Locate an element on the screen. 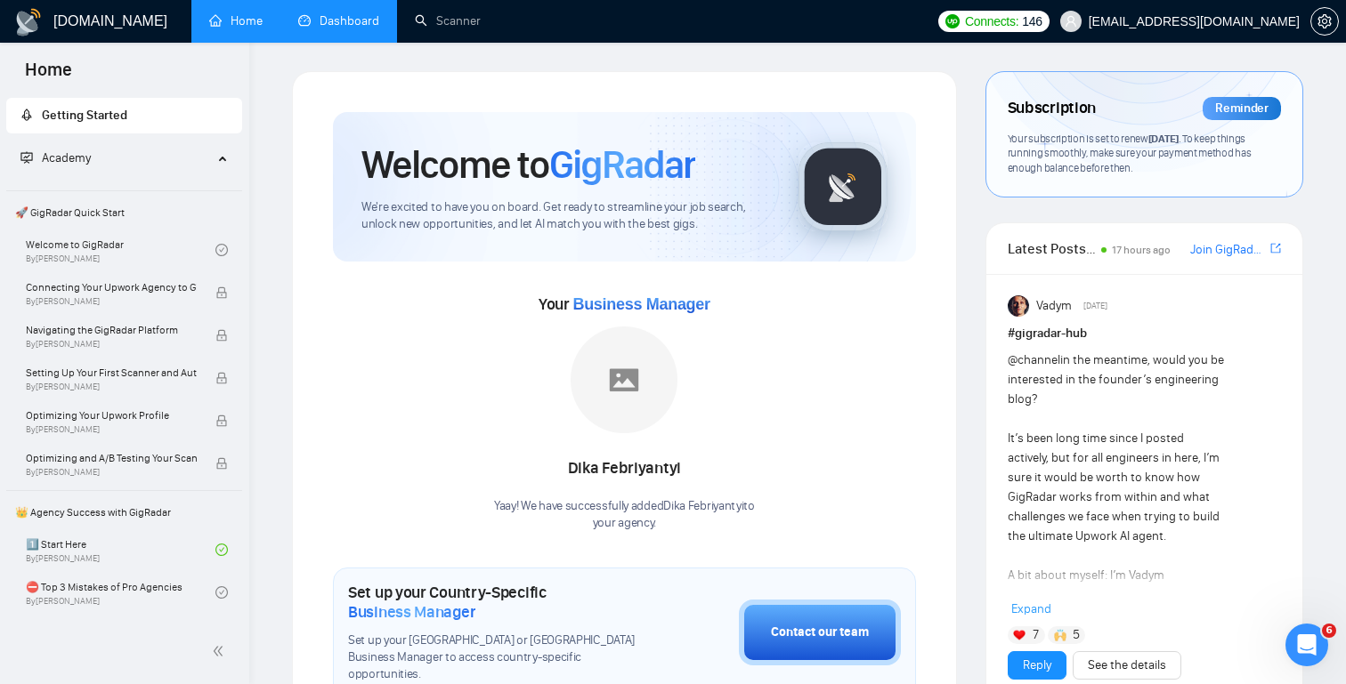 Image resolution: width=1346 pixels, height=684 pixels. span: 7 is located at coordinates (1035, 636).